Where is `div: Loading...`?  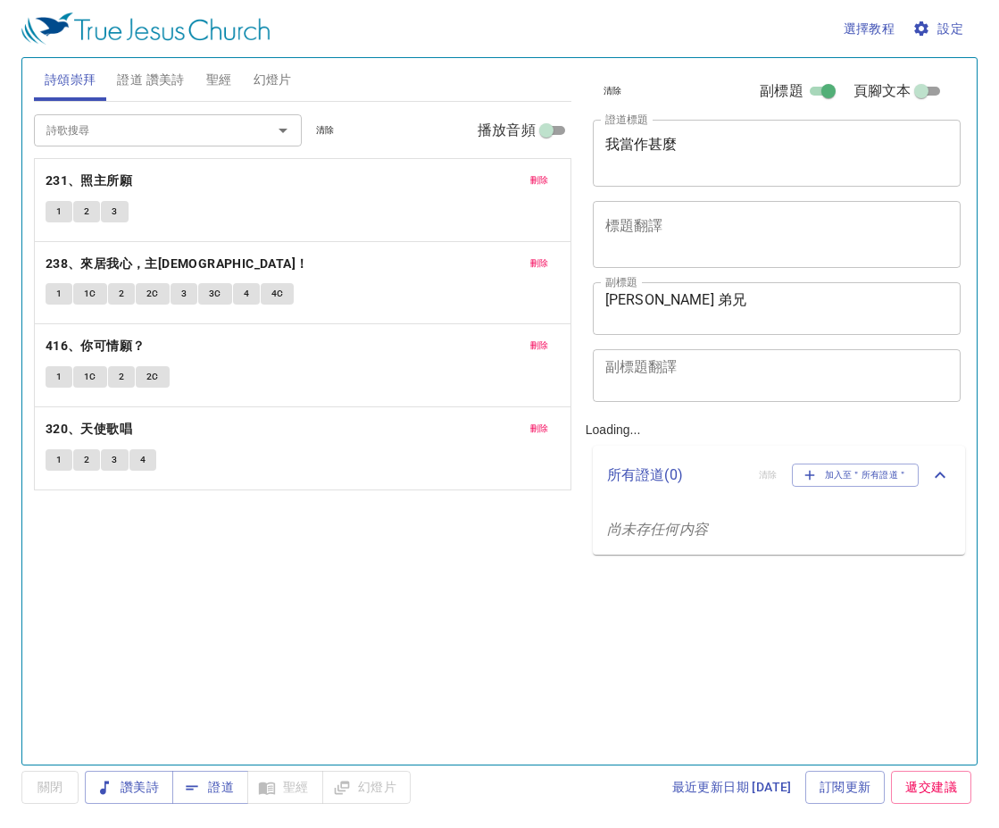 div: Loading... is located at coordinates (775, 404).